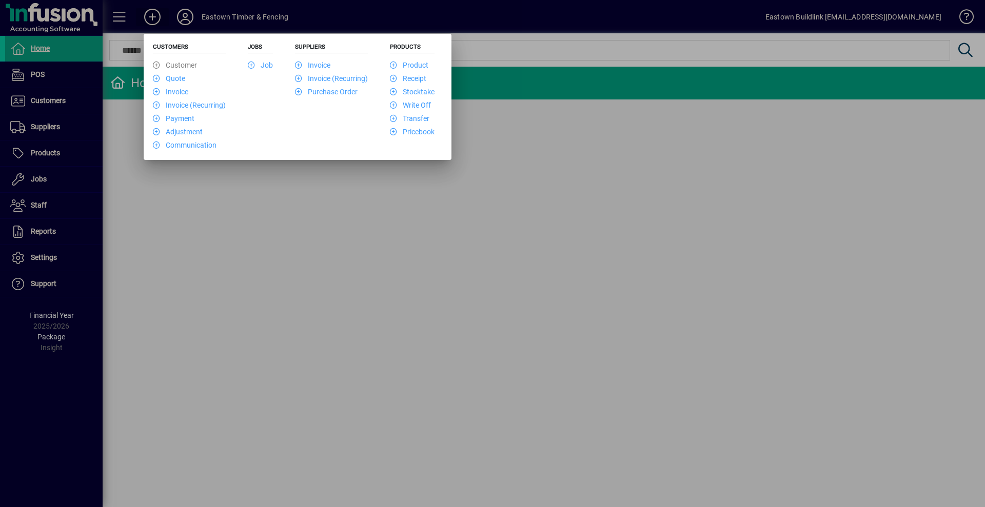  I want to click on h5: Jobs, so click(260, 48).